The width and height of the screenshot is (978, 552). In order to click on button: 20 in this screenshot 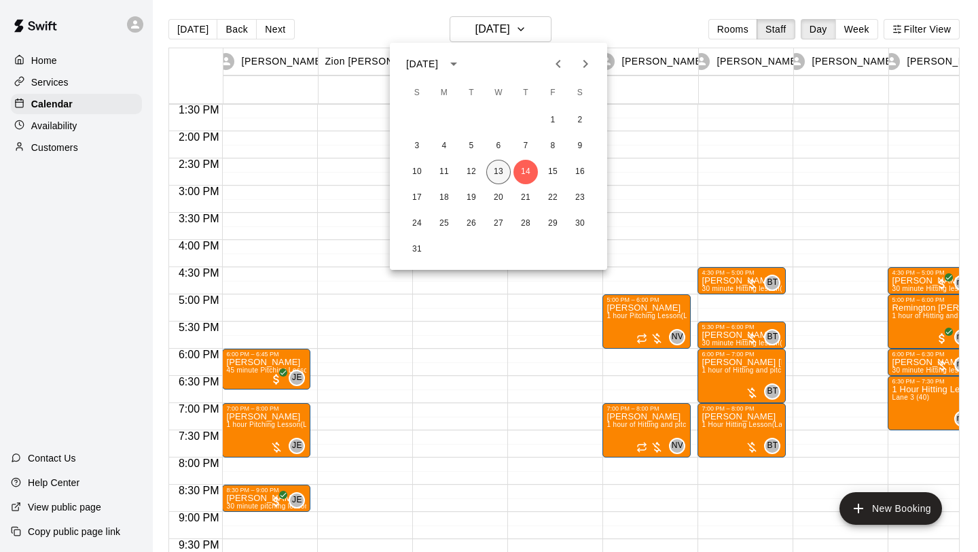, I will do `click(499, 198)`.